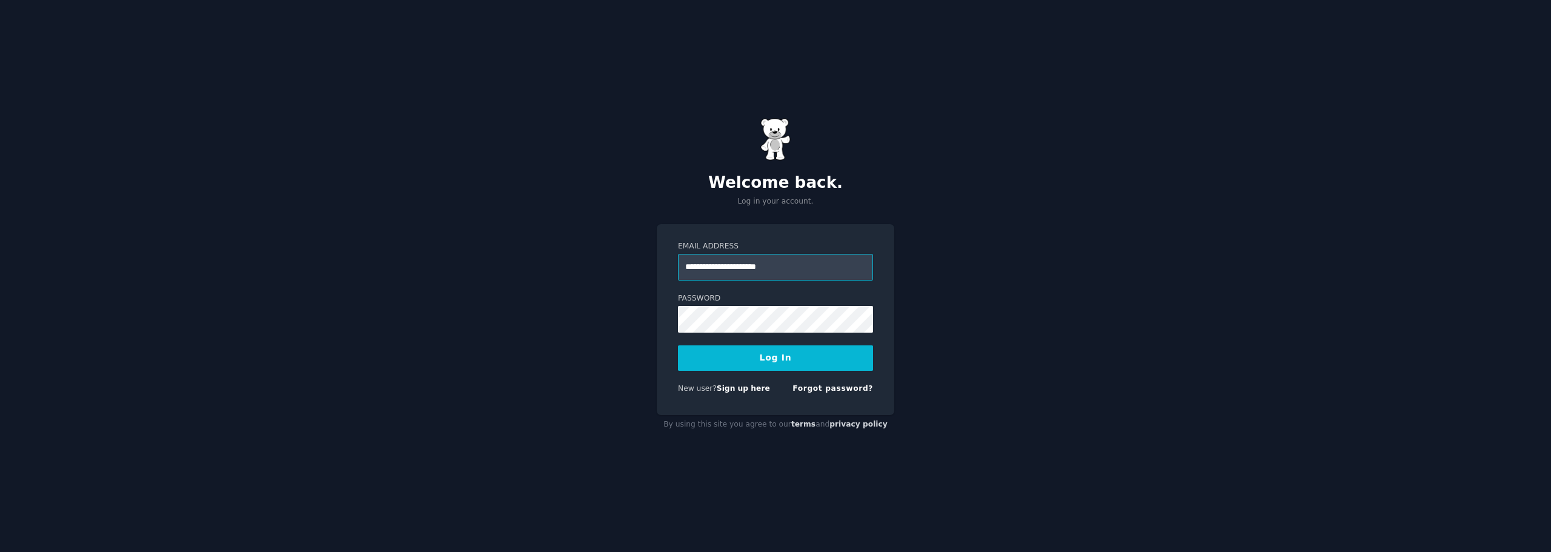  I want to click on a: terms, so click(803, 424).